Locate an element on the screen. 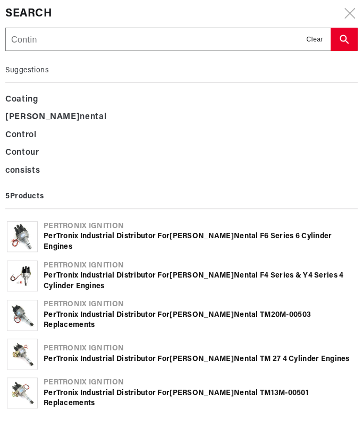  div: nental is located at coordinates (181, 117).